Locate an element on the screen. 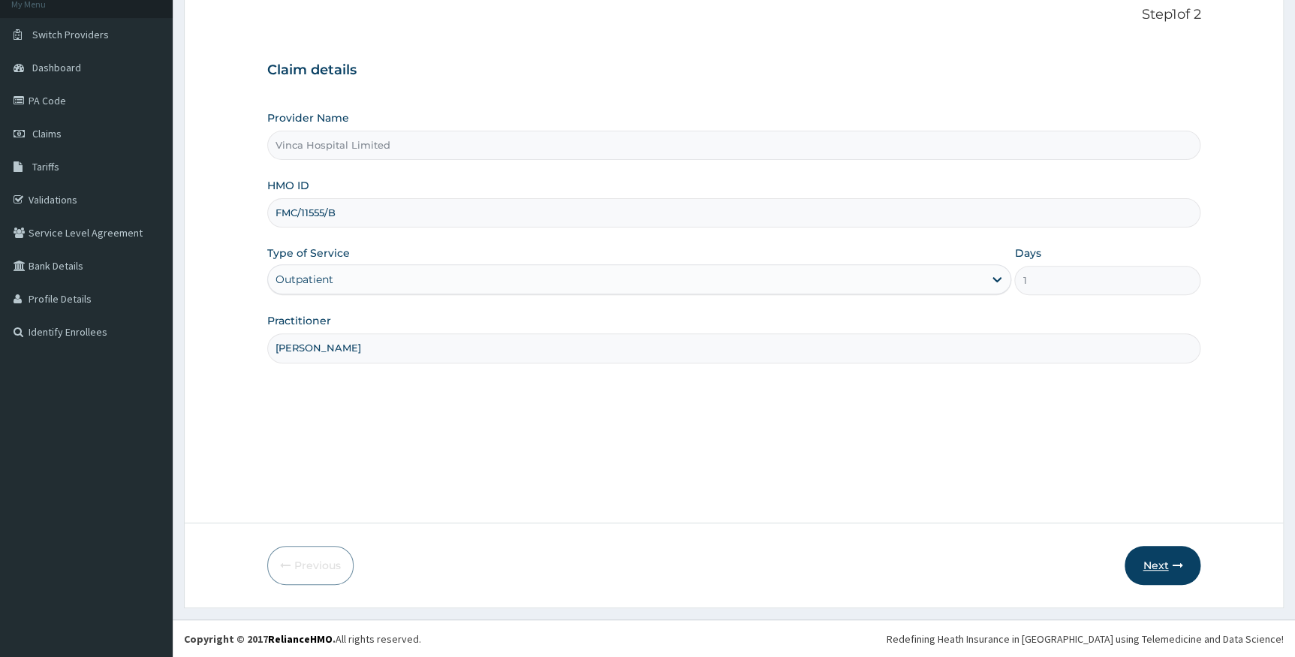 The height and width of the screenshot is (657, 1295). span: Dashboard is located at coordinates (56, 68).